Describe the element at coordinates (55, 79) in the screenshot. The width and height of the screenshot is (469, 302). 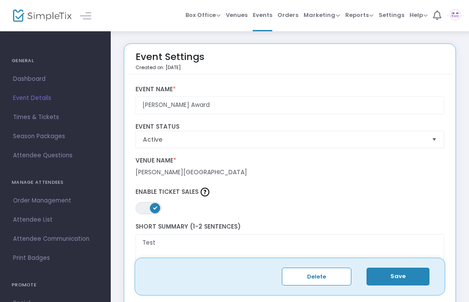
I see `span: Dashboard` at that location.